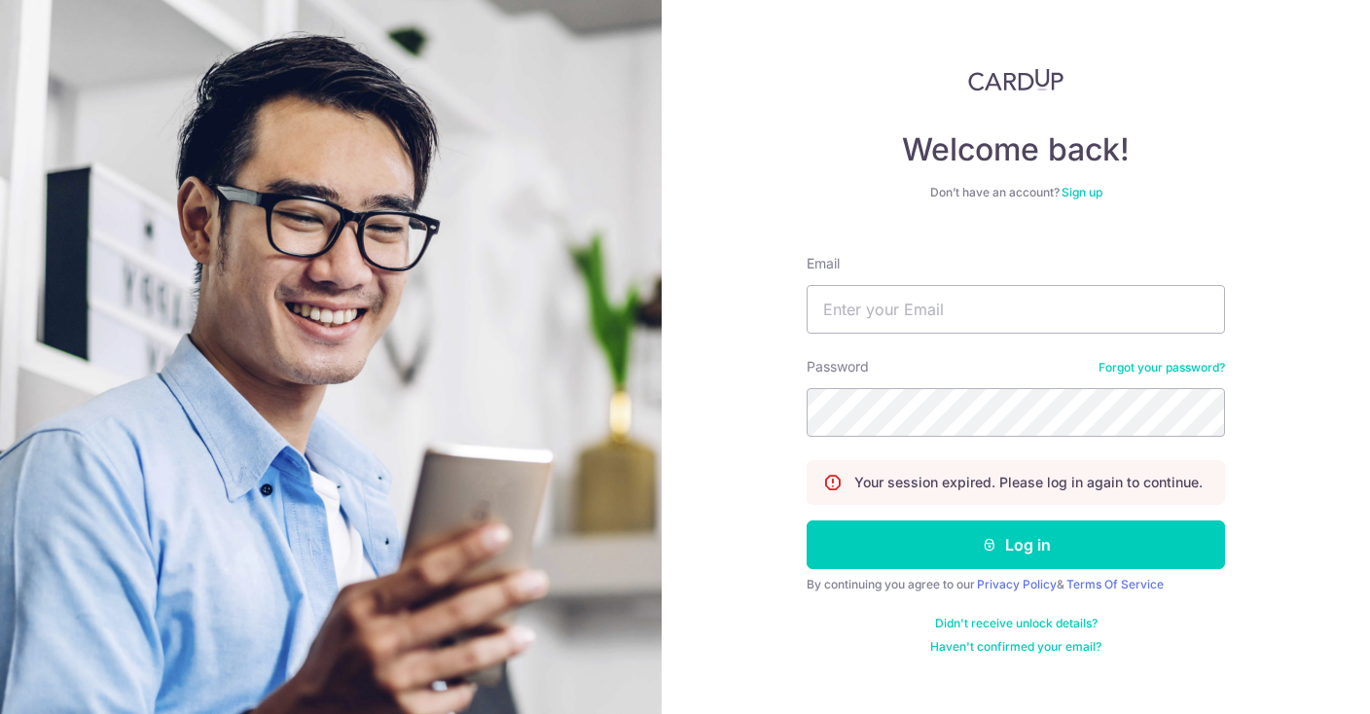 The height and width of the screenshot is (714, 1370). Describe the element at coordinates (1016, 80) in the screenshot. I see `img: CardUp Logo` at that location.